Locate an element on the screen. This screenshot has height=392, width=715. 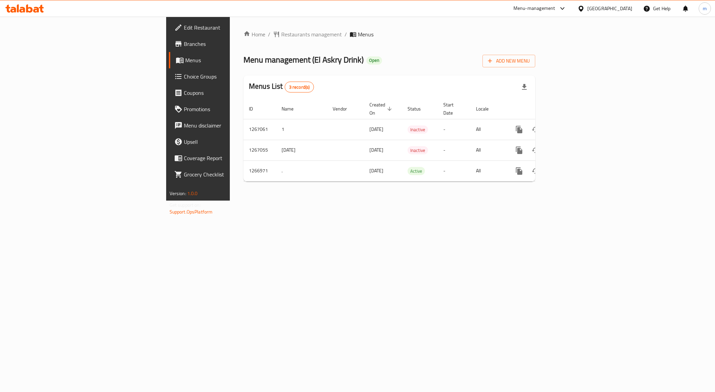
a: Branches is located at coordinates (227, 44).